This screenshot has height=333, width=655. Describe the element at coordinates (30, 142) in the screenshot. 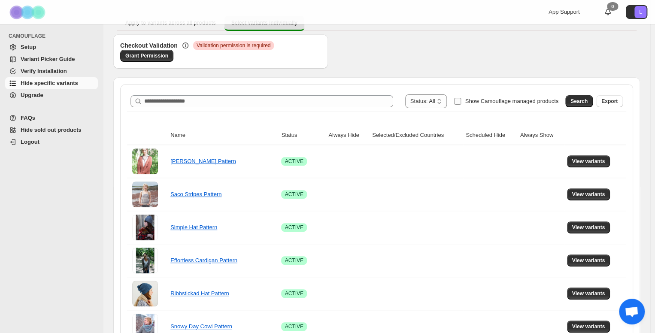

I see `span: Logout` at that location.